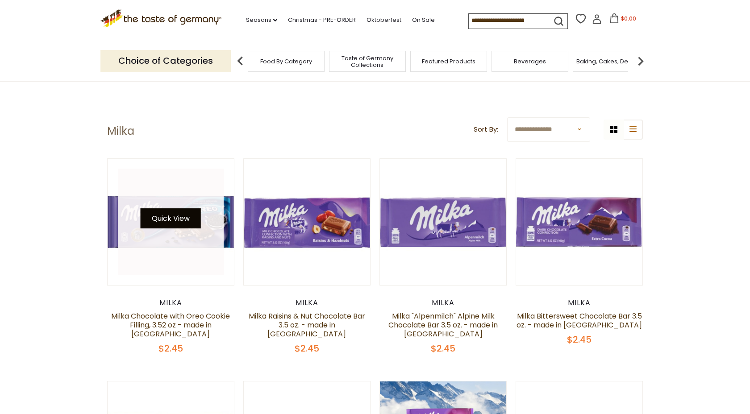  I want to click on a: Food By Category, so click(286, 61).